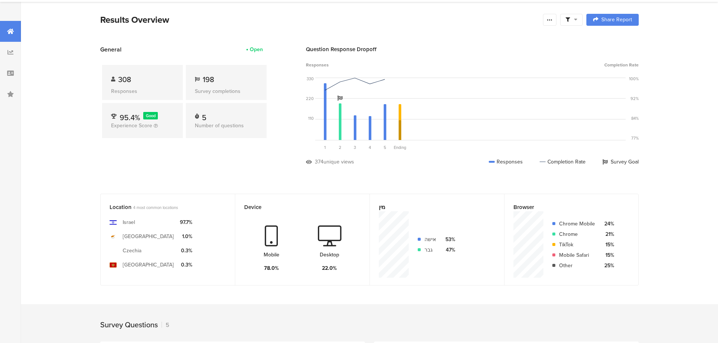  Describe the element at coordinates (208, 80) in the screenshot. I see `span: 198` at that location.